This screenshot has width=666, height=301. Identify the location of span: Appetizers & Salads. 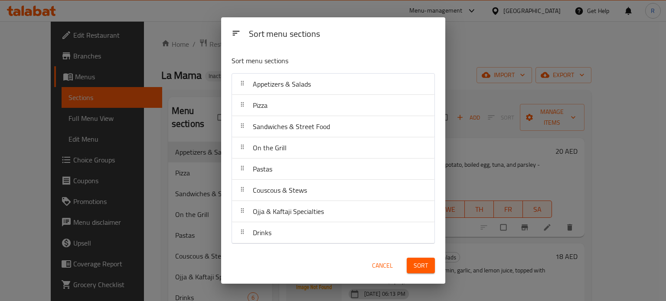
(282, 84).